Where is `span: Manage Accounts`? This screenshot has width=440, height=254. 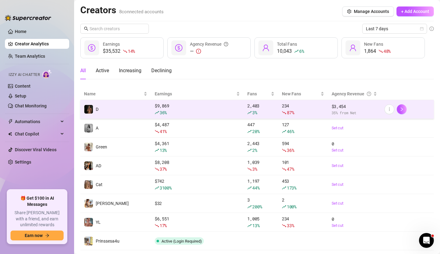 span: Manage Accounts is located at coordinates (372, 11).